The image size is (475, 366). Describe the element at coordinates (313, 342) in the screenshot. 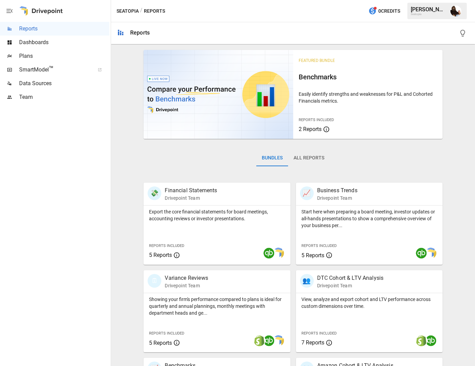

I see `span: 7 Reports` at that location.